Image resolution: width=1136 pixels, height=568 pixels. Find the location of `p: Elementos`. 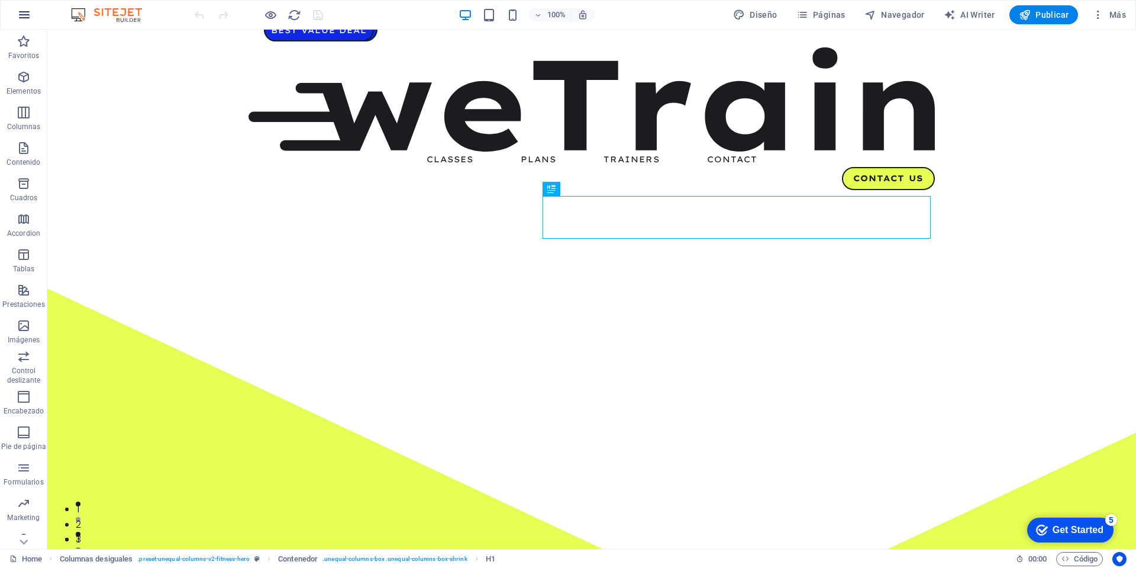

p: Elementos is located at coordinates (24, 91).